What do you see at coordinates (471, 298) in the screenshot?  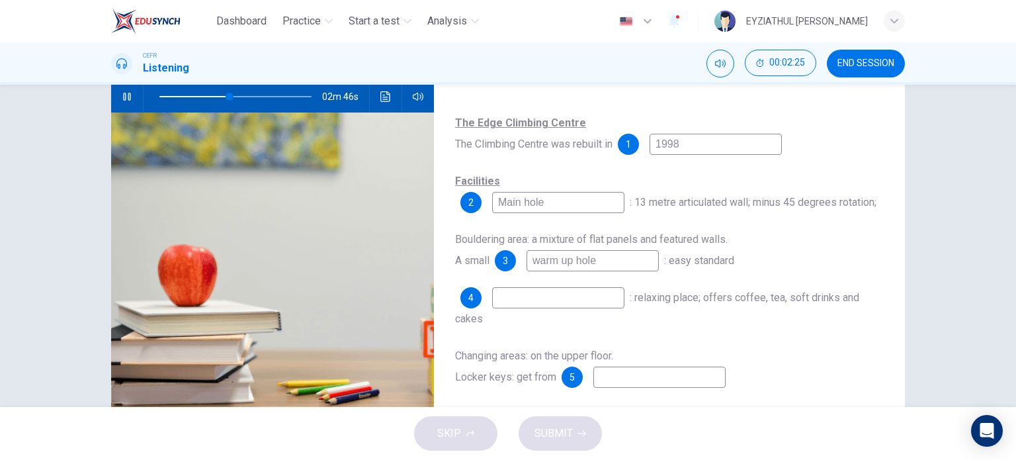 I see `span: 4` at bounding box center [471, 298].